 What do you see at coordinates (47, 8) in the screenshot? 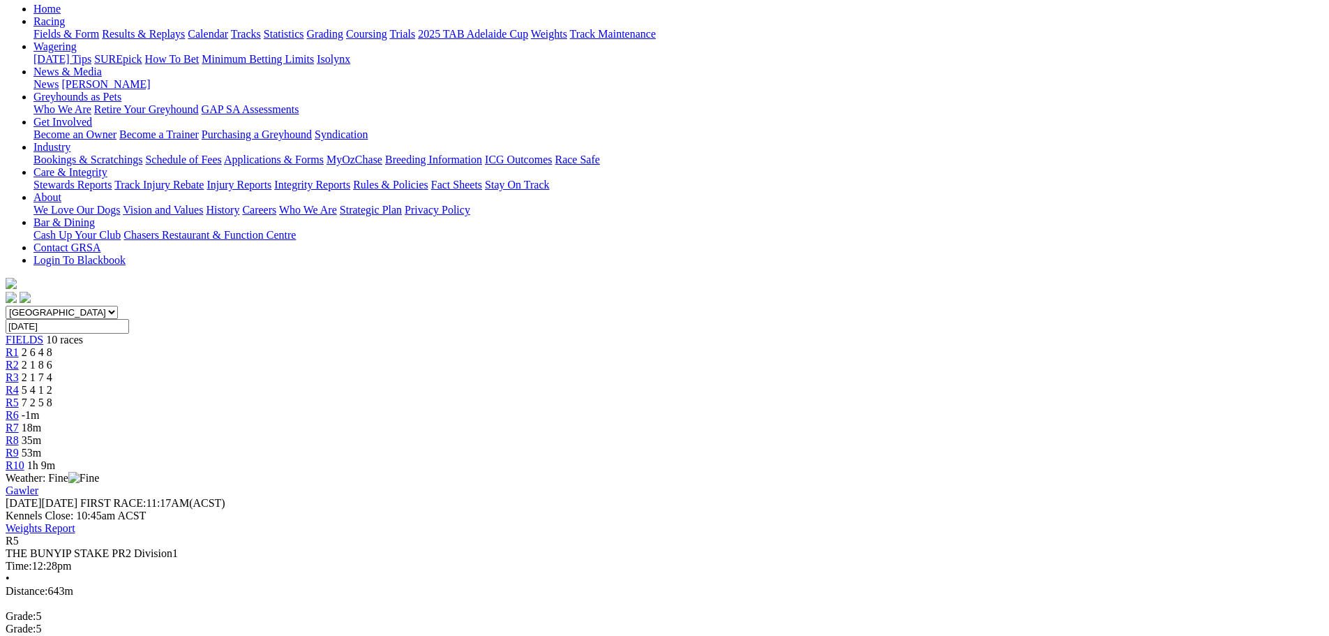
I see `a: Home` at bounding box center [47, 8].